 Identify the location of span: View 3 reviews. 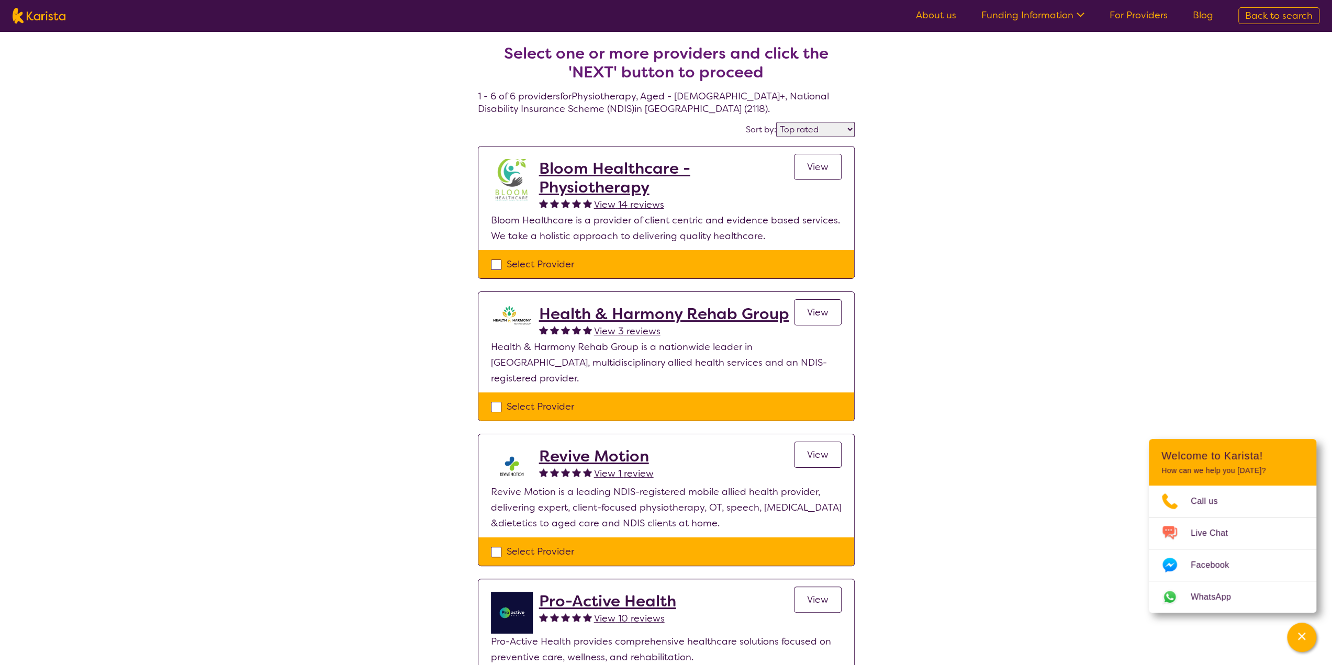
(627, 331).